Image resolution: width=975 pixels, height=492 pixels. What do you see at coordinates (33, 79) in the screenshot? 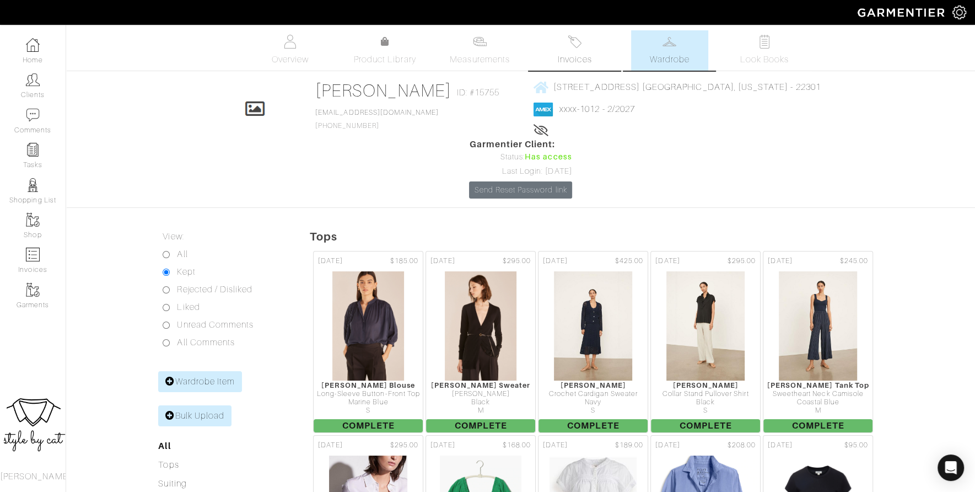
I see `img: clients-icon-6bae9207a08558b7cb47a8932f037763ab4055f8c8b6bfacd5dc20c3e0201464.png` at bounding box center [33, 79].